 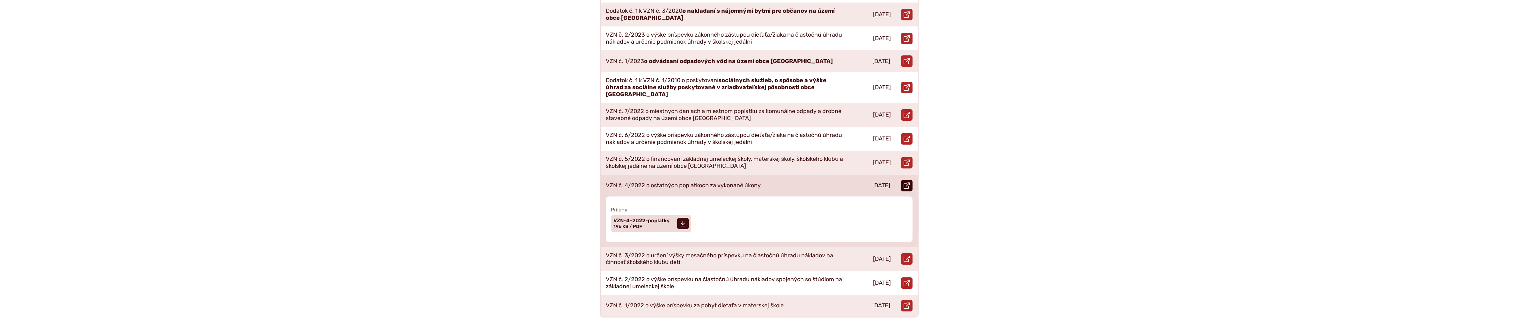 I want to click on p: VZN č. 1/2023, so click(x=719, y=62).